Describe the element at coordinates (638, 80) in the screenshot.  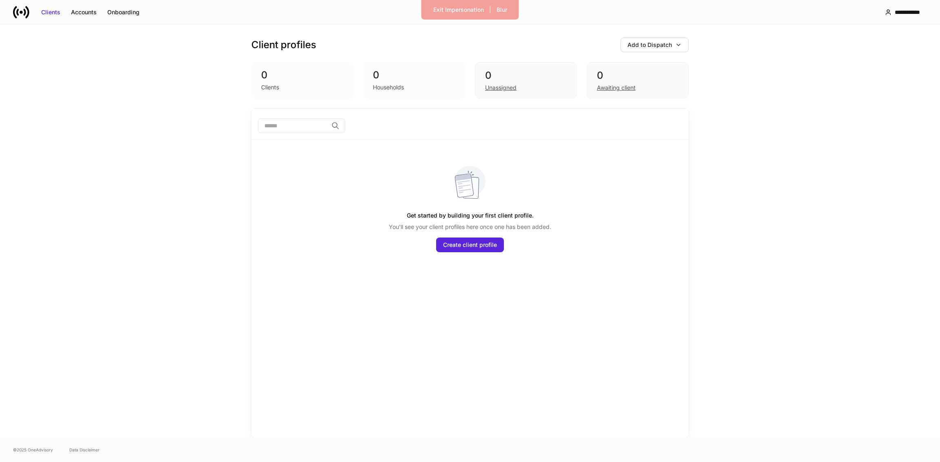
I see `div: 0Awaiting client` at that location.